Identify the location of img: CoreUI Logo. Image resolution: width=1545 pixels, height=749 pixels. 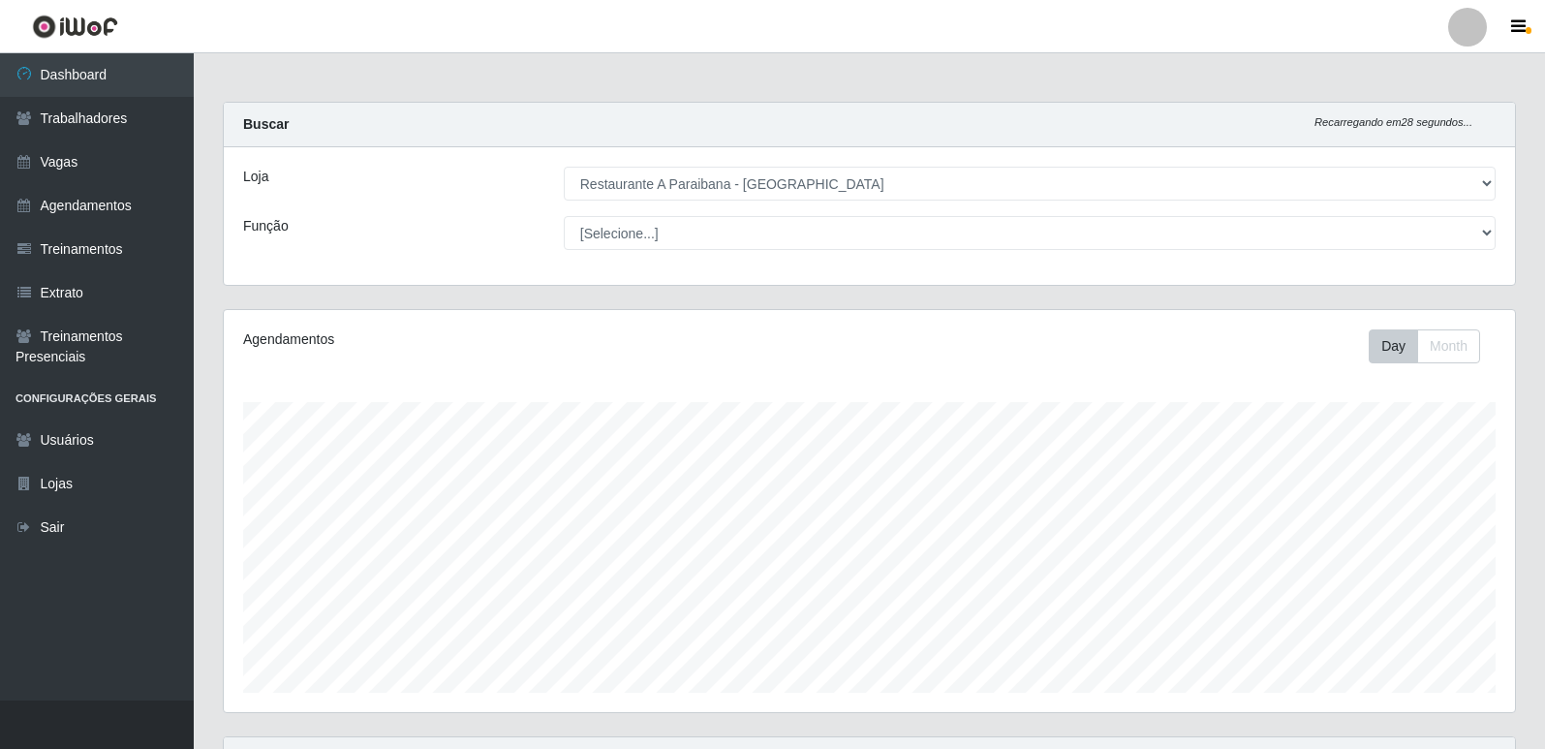
(75, 26).